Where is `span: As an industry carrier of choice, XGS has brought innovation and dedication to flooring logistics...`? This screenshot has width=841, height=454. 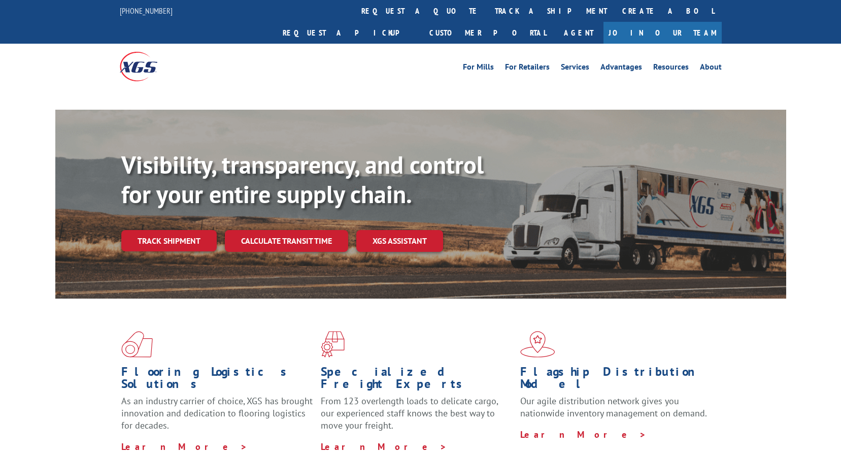
span: As an industry carrier of choice, XGS has brought innovation and dedication to flooring logistics... is located at coordinates (217, 412).